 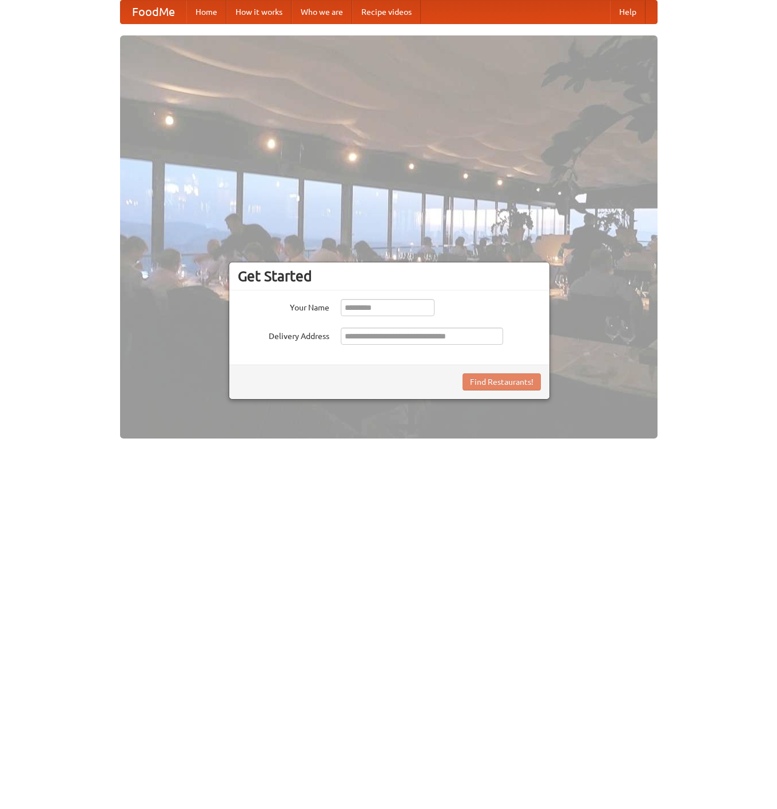 What do you see at coordinates (628, 12) in the screenshot?
I see `a: Help` at bounding box center [628, 12].